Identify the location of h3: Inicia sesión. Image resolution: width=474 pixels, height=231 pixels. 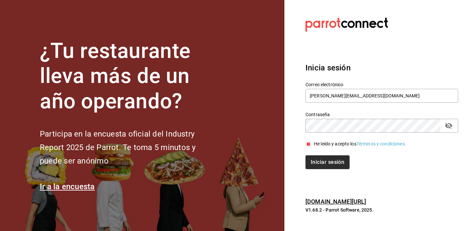
(382, 68).